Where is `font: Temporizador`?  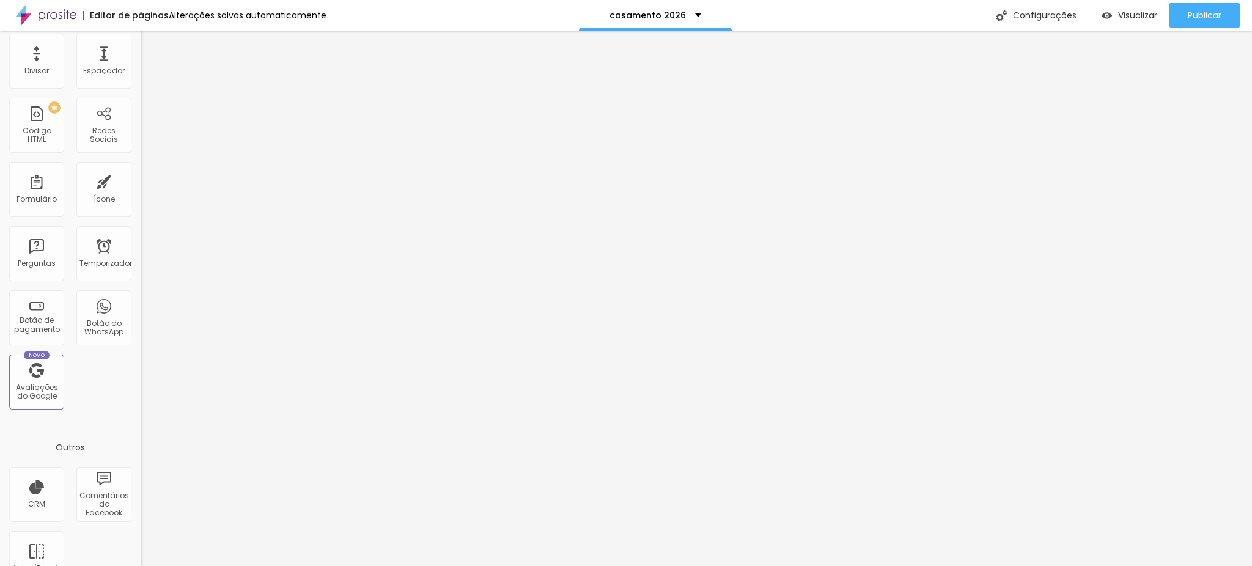
font: Temporizador is located at coordinates (106, 263).